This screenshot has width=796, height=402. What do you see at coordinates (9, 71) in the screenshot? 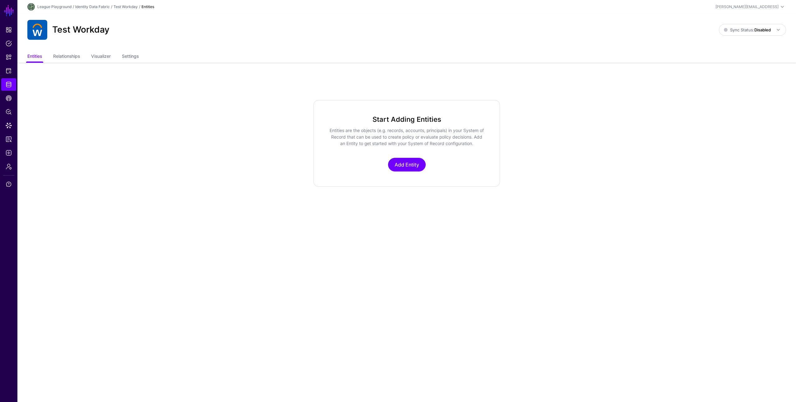
I see `span: Protected Systems` at bounding box center [9, 71].